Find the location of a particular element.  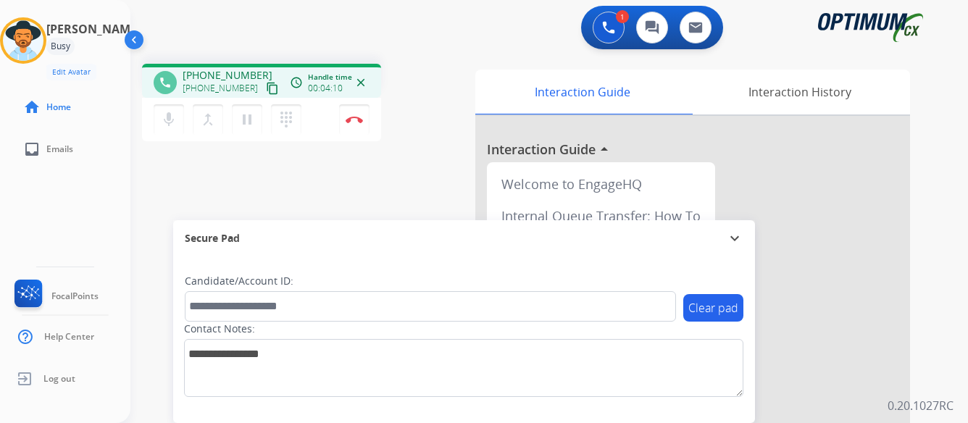

span: Handle time is located at coordinates (330, 77).